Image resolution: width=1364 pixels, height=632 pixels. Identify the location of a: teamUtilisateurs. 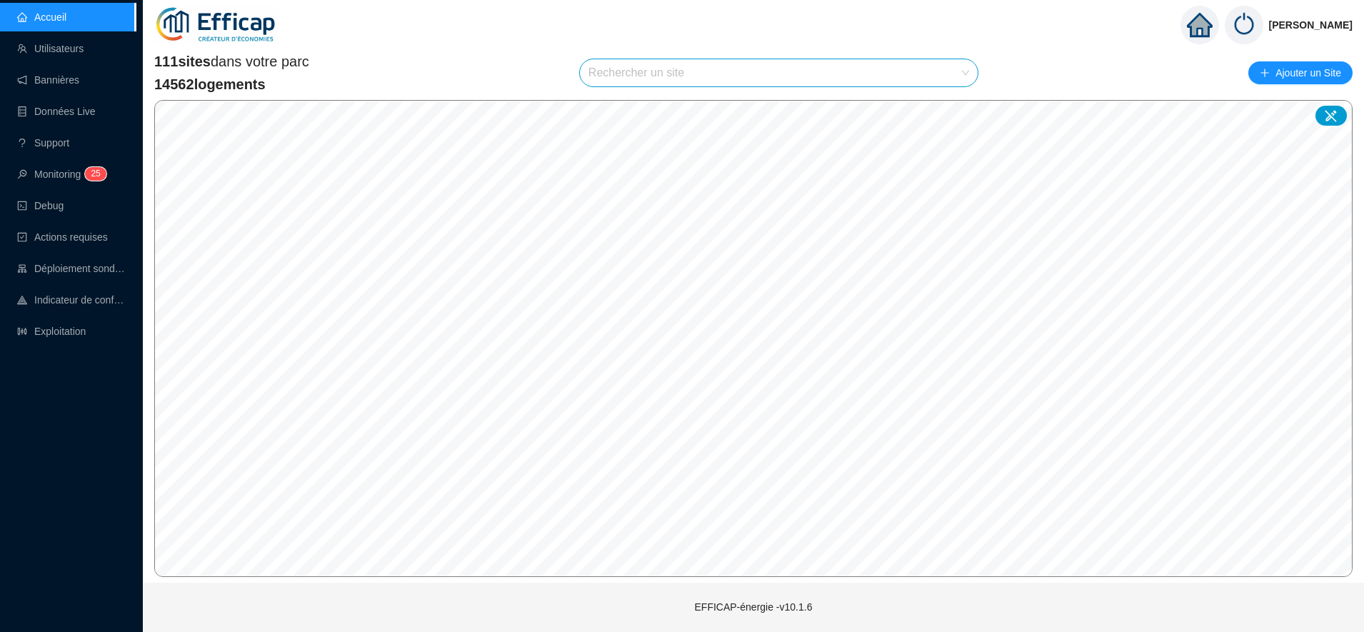
(50, 49).